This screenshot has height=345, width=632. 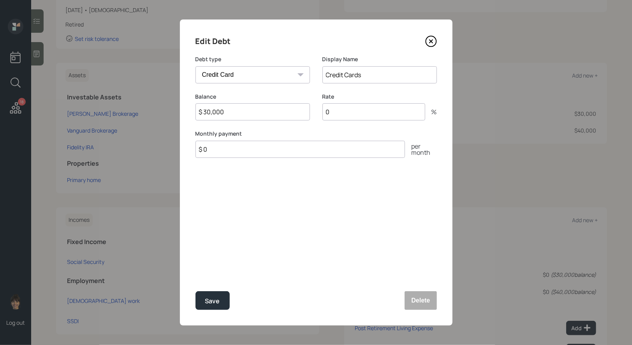 I want to click on label: Debt type, so click(x=253, y=59).